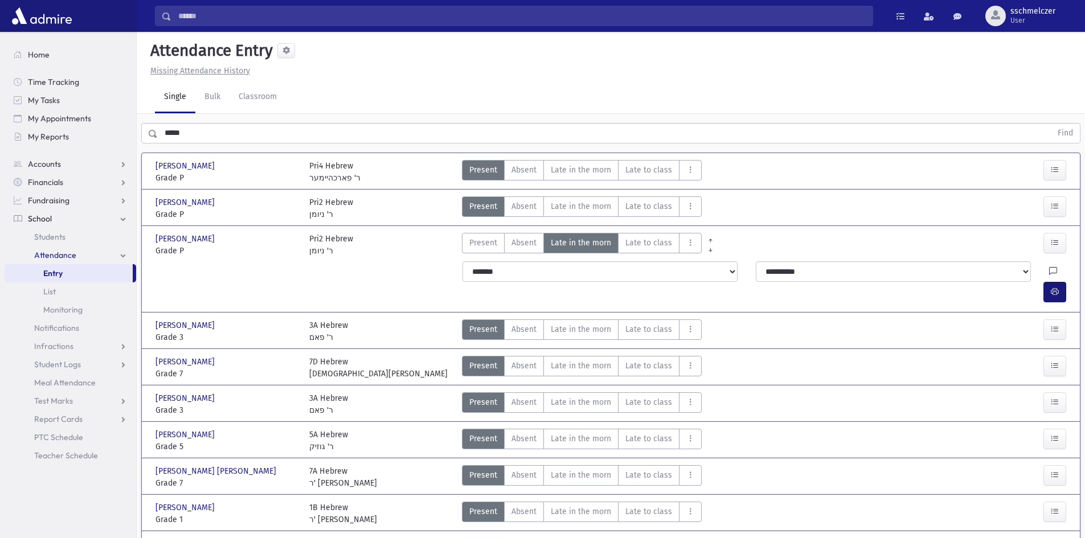 The width and height of the screenshot is (1085, 538). I want to click on a: Infractions, so click(70, 346).